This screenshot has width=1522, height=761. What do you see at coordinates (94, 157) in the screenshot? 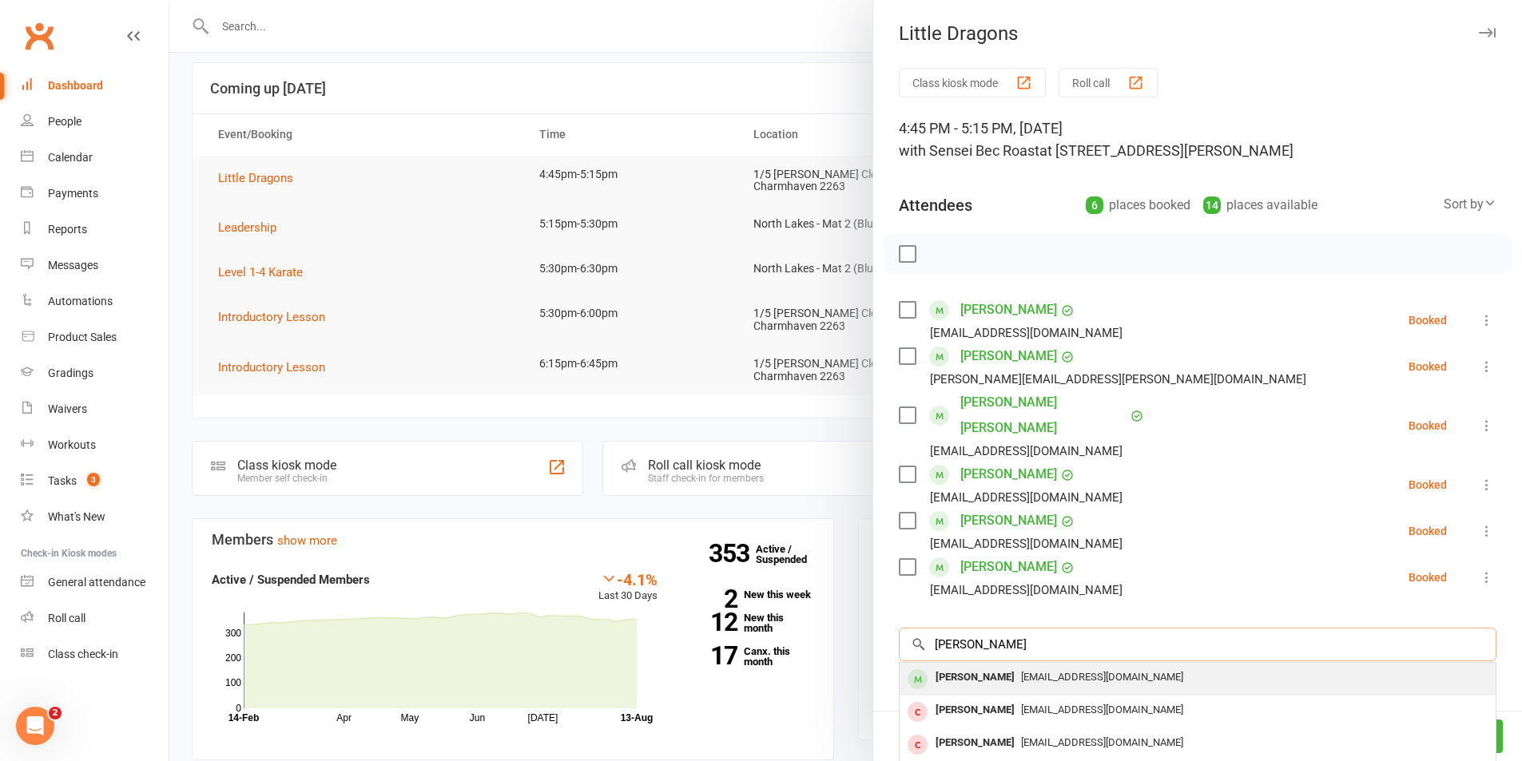
I see `a: Calendar` at bounding box center [94, 157].